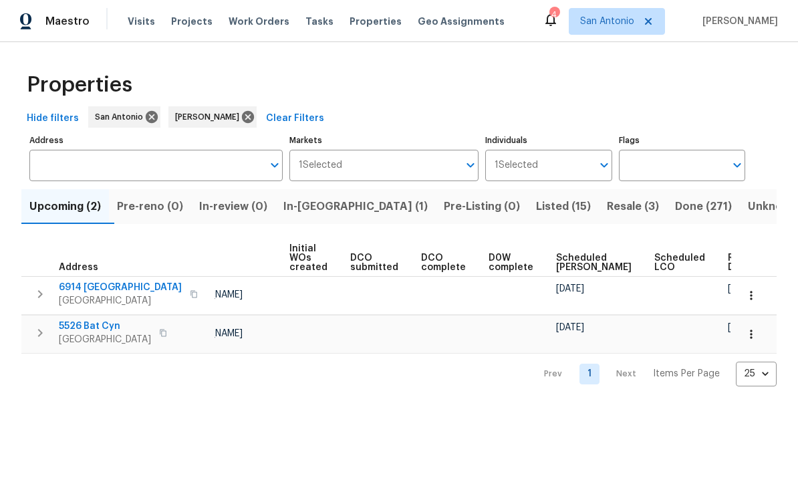 This screenshot has width=798, height=478. Describe the element at coordinates (743, 263) in the screenshot. I see `span: Ready Date` at that location.